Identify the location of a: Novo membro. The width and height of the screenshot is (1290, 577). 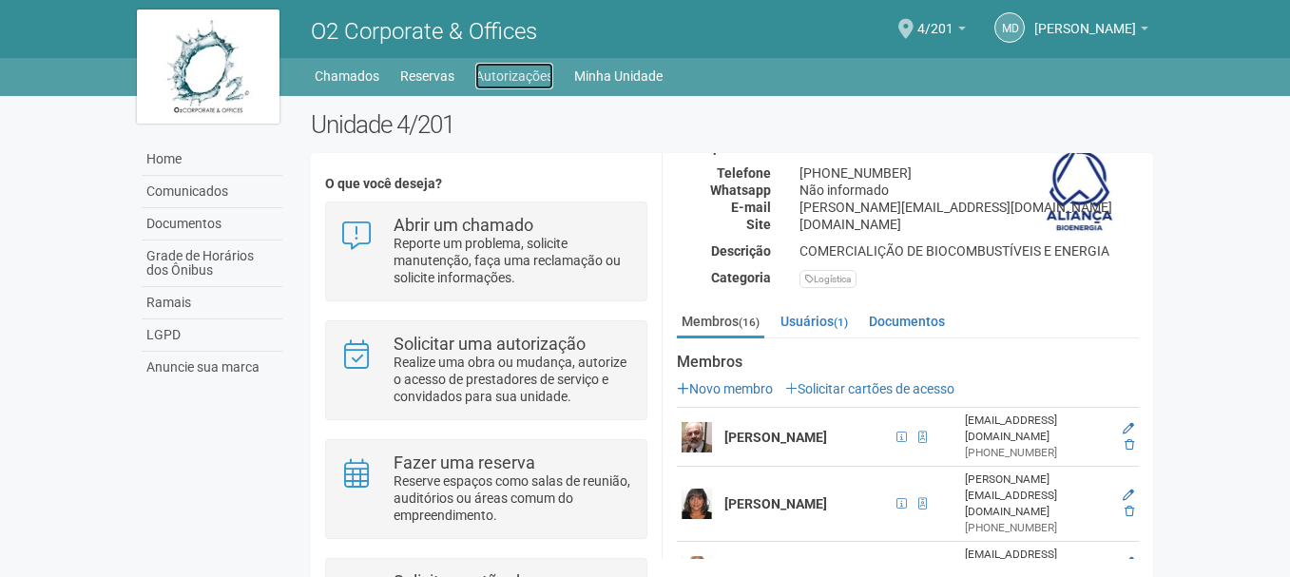
(724, 389).